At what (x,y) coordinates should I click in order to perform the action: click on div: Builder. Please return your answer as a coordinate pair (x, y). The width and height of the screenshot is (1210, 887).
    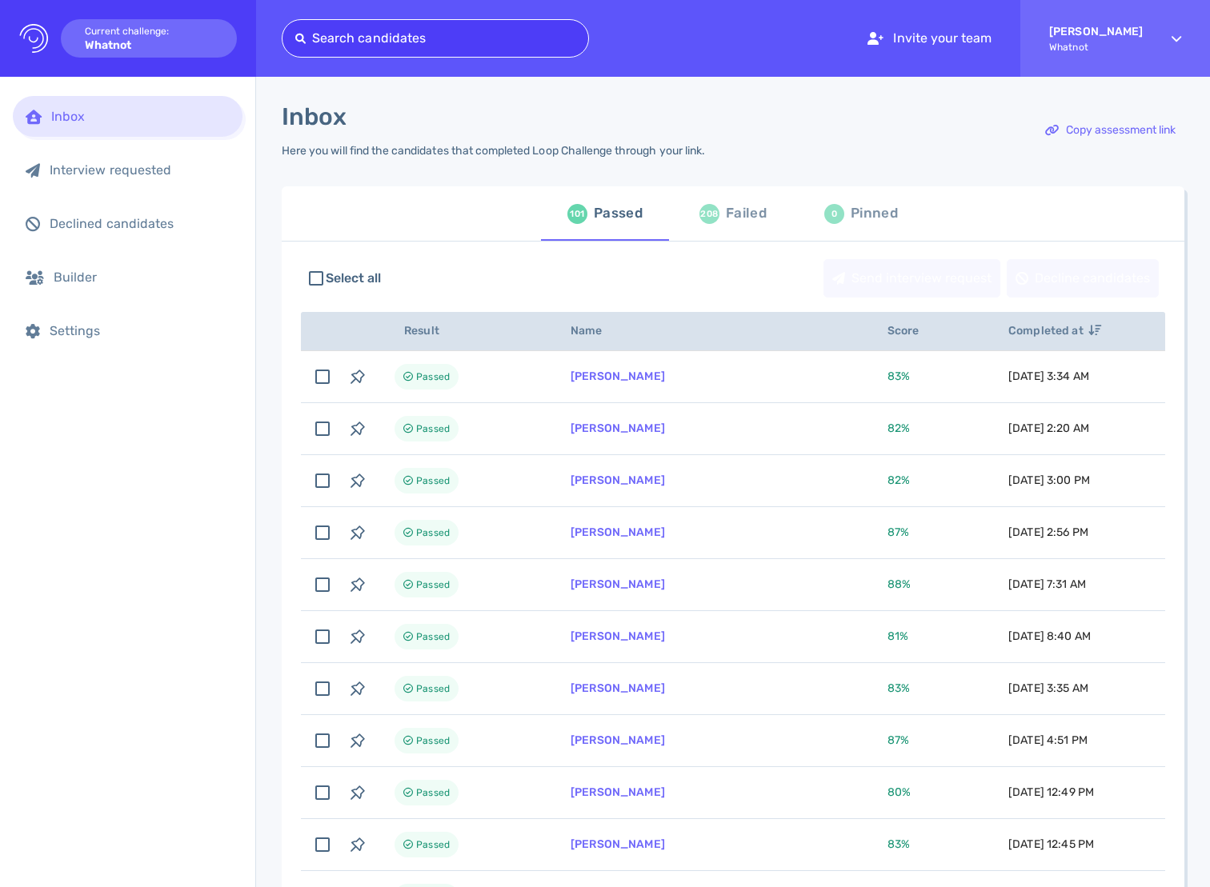
    Looking at the image, I should click on (142, 277).